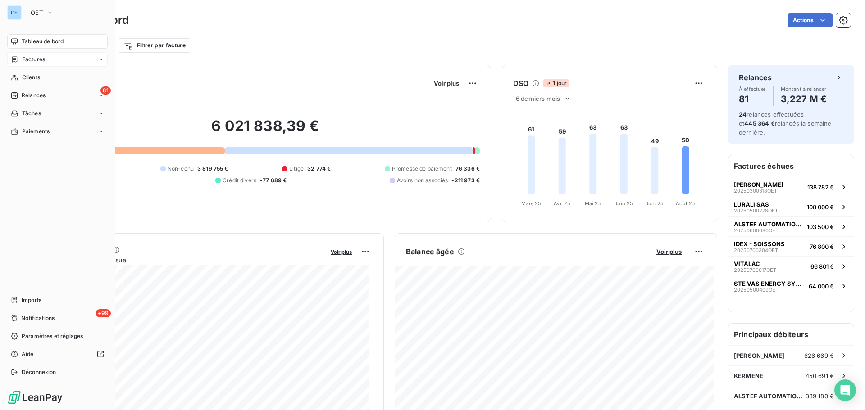 This screenshot has height=410, width=865. What do you see at coordinates (32, 114) in the screenshot?
I see `span: Tâches` at bounding box center [32, 114].